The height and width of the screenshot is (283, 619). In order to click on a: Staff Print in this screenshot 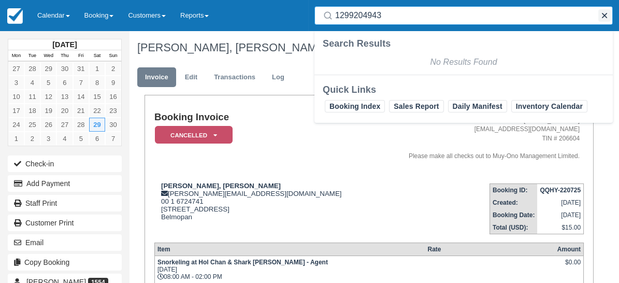, I will do `click(65, 203)`.